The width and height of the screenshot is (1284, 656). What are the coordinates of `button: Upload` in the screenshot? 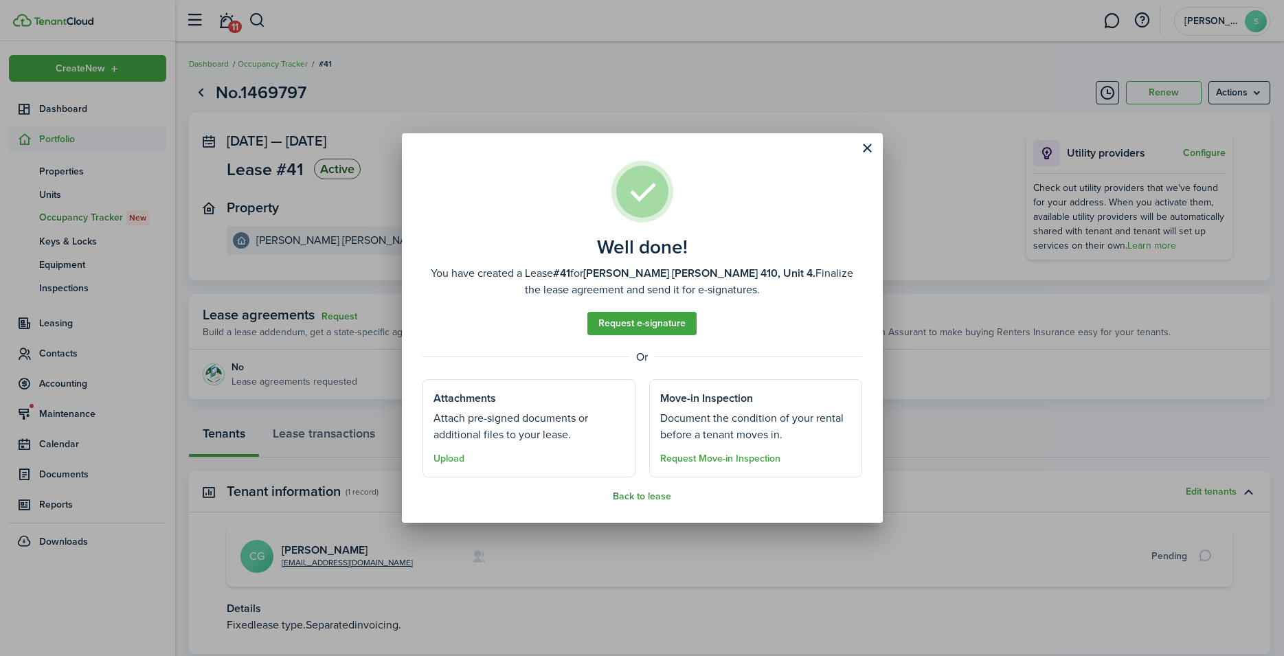 It's located at (449, 459).